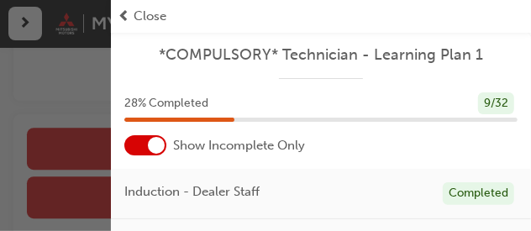 Image resolution: width=531 pixels, height=231 pixels. What do you see at coordinates (496, 103) in the screenshot?
I see `div: 9 / 32` at bounding box center [496, 103].